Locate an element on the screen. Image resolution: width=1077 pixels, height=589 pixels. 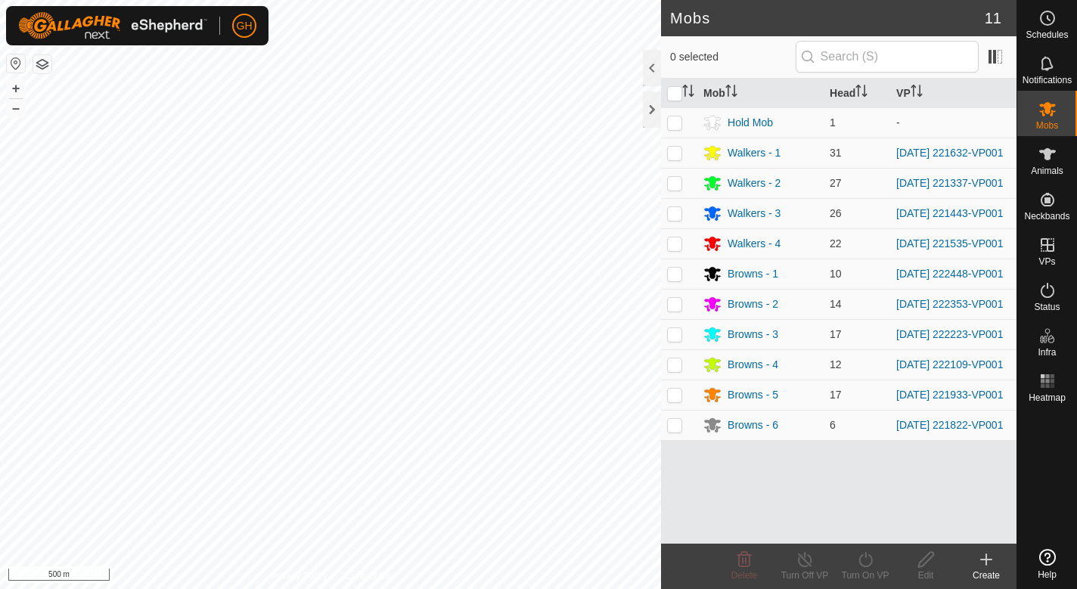
span: 22 is located at coordinates (836, 244).